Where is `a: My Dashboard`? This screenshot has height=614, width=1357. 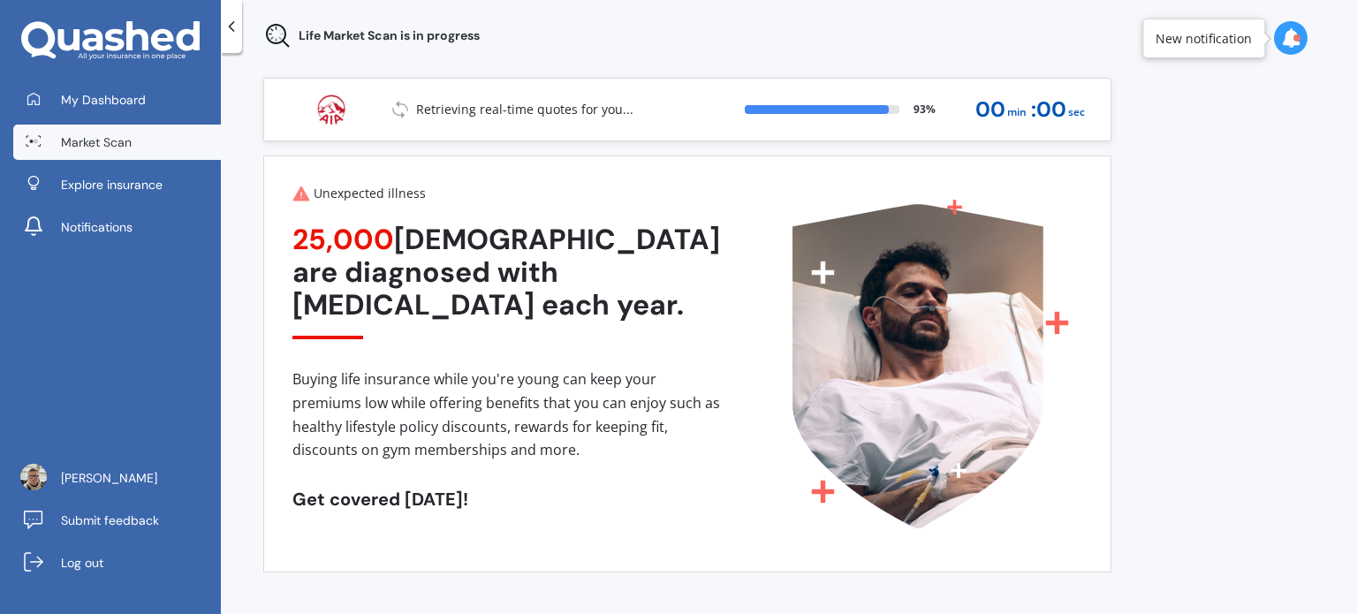 a: My Dashboard is located at coordinates (117, 100).